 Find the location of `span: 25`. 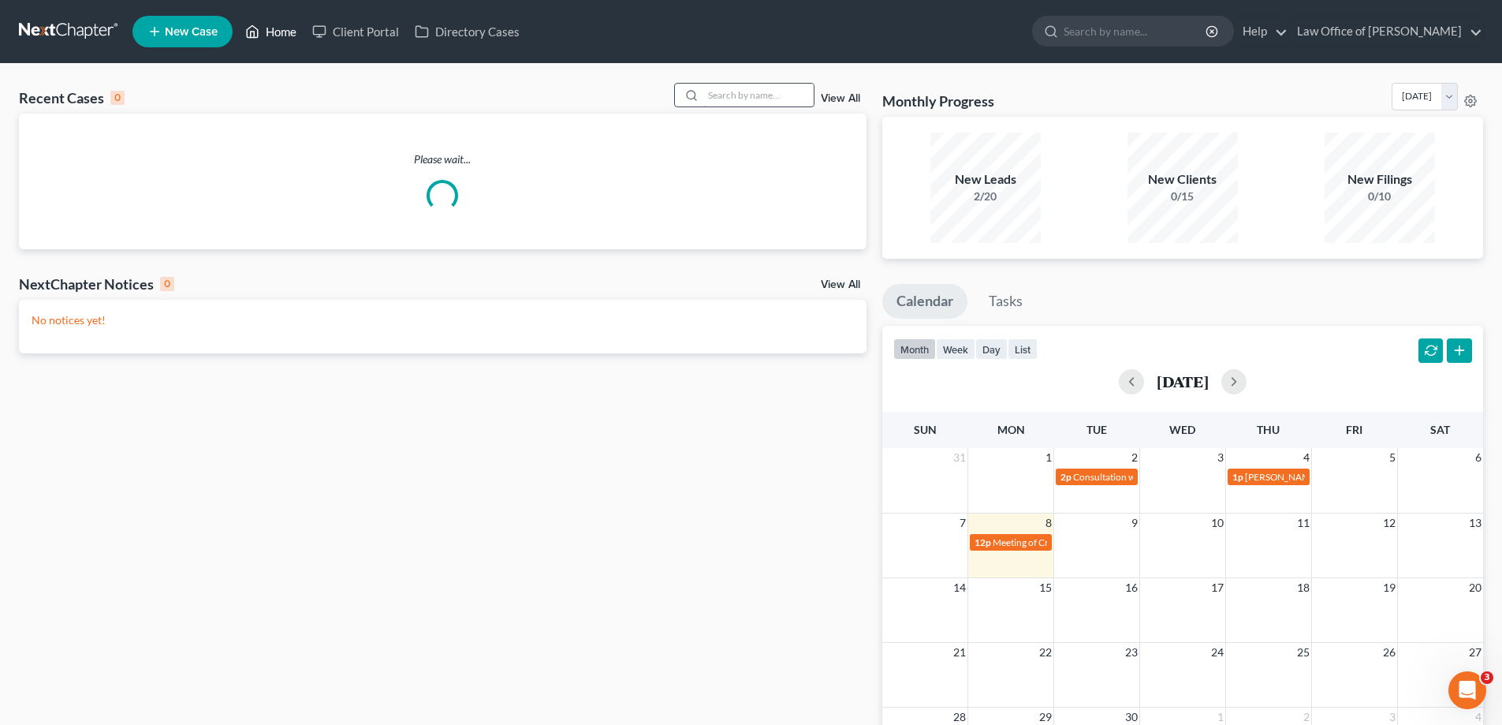

span: 25 is located at coordinates (1304, 652).